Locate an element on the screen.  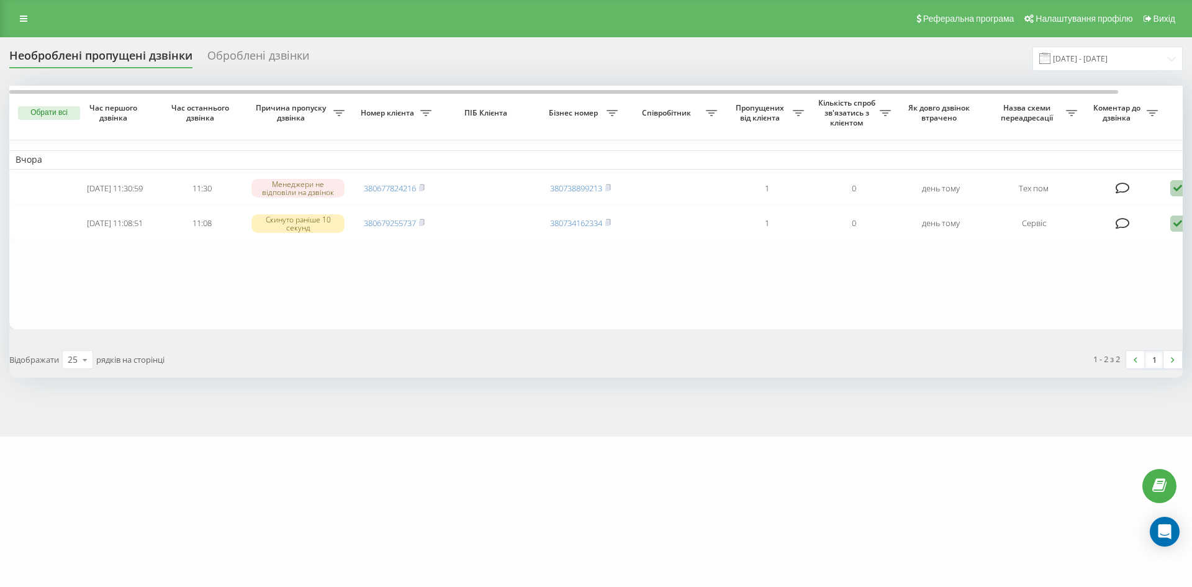
td: 11:08 is located at coordinates (202, 223).